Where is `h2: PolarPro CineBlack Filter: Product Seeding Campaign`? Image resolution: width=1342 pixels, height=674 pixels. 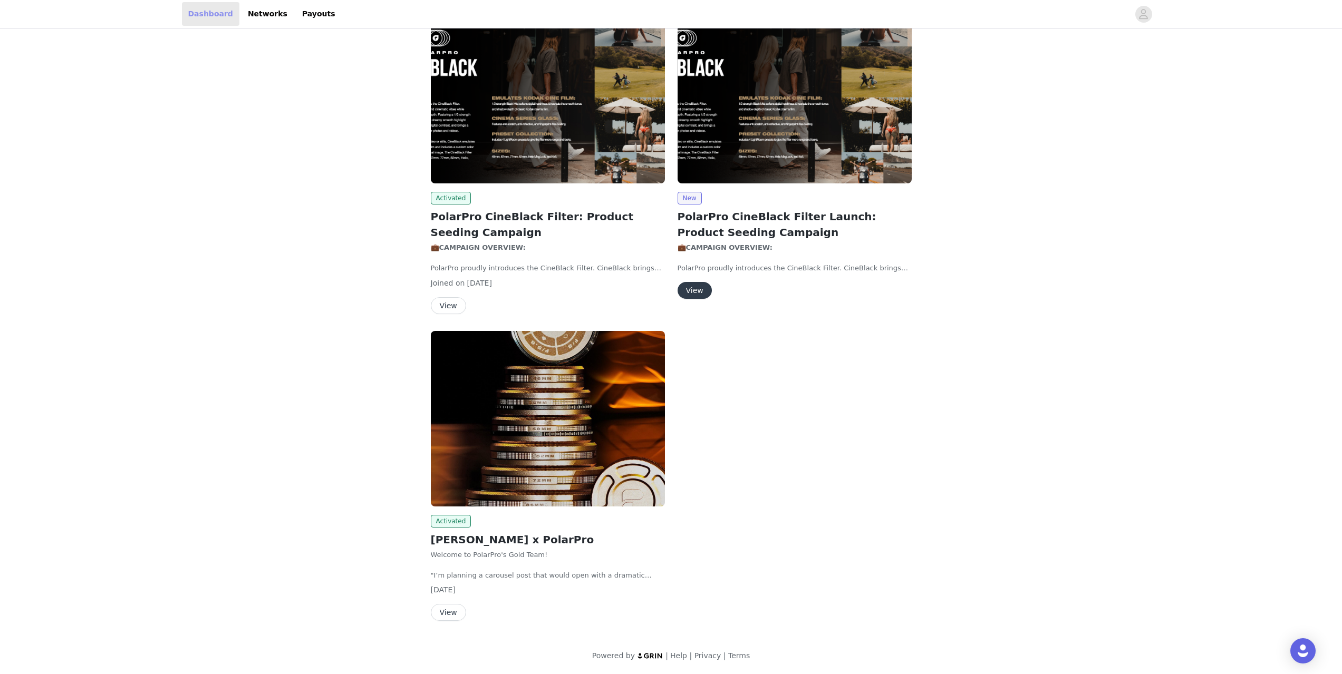
h2: PolarPro CineBlack Filter: Product Seeding Campaign is located at coordinates (548, 225).